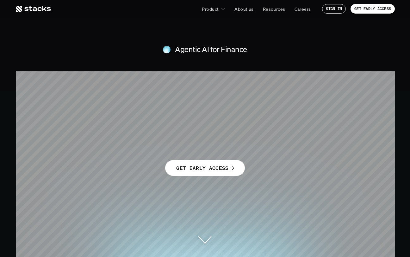 This screenshot has height=257, width=410. Describe the element at coordinates (229, 123) in the screenshot. I see `span: d` at that location.